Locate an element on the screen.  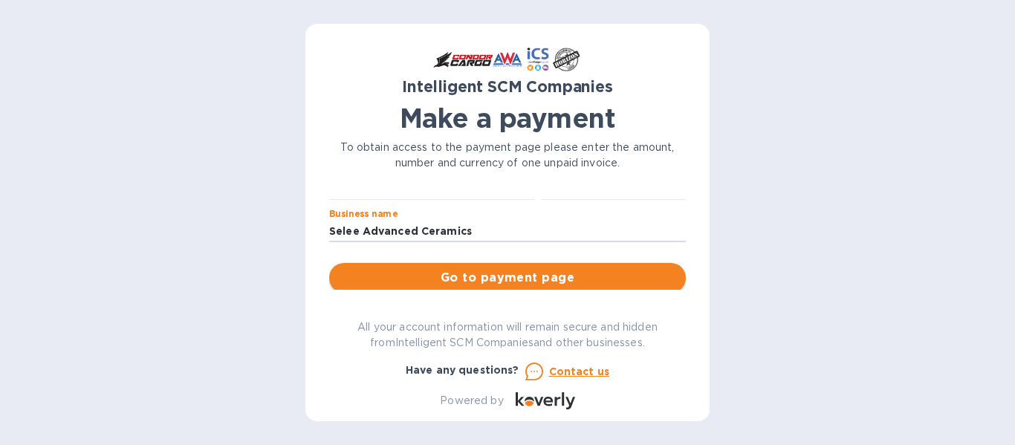
h1: Make a payment is located at coordinates (508, 118).